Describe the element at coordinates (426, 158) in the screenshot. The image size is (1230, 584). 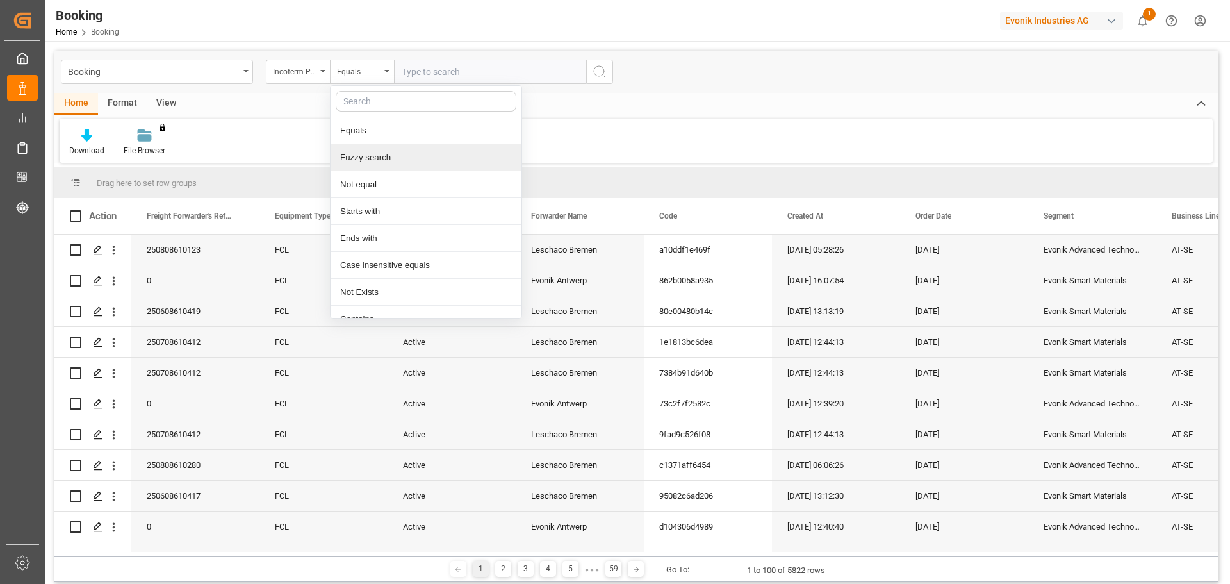
I see `div: Fuzzy search` at that location.